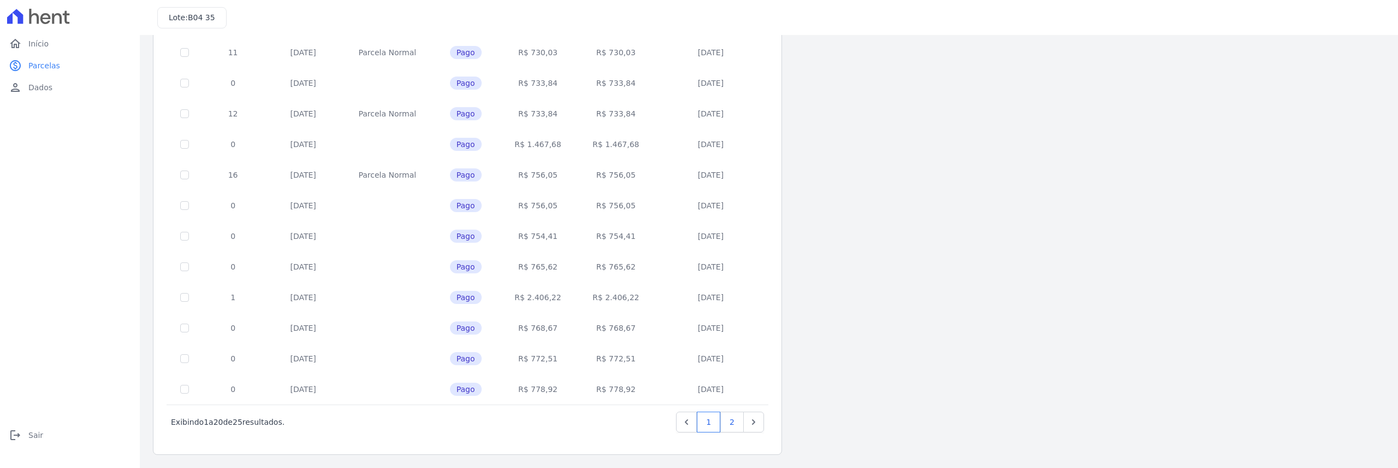  Describe the element at coordinates (218, 422) in the screenshot. I see `span: 20` at that location.